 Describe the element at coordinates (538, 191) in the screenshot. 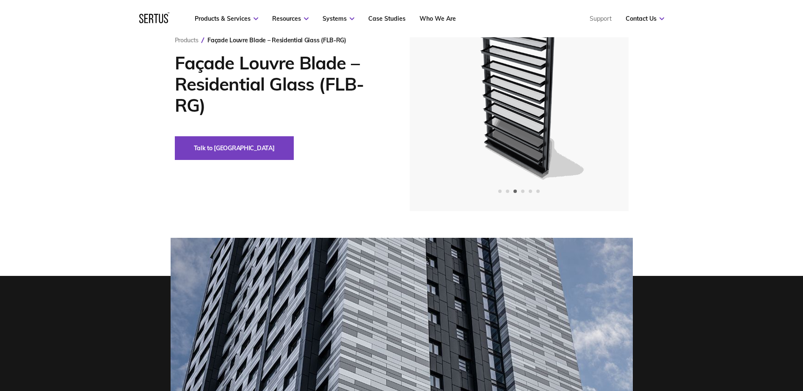

I see `span: Go to slide 6` at that location.